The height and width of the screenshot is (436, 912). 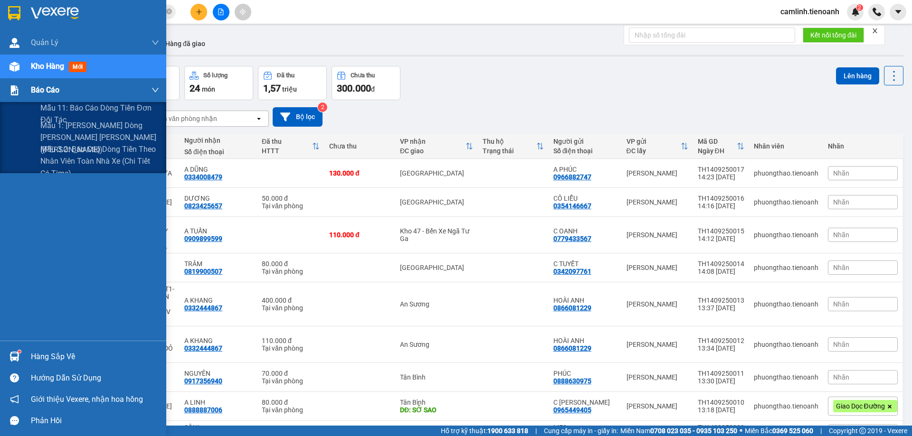 I want to click on div: 0866081229, so click(x=572, y=308).